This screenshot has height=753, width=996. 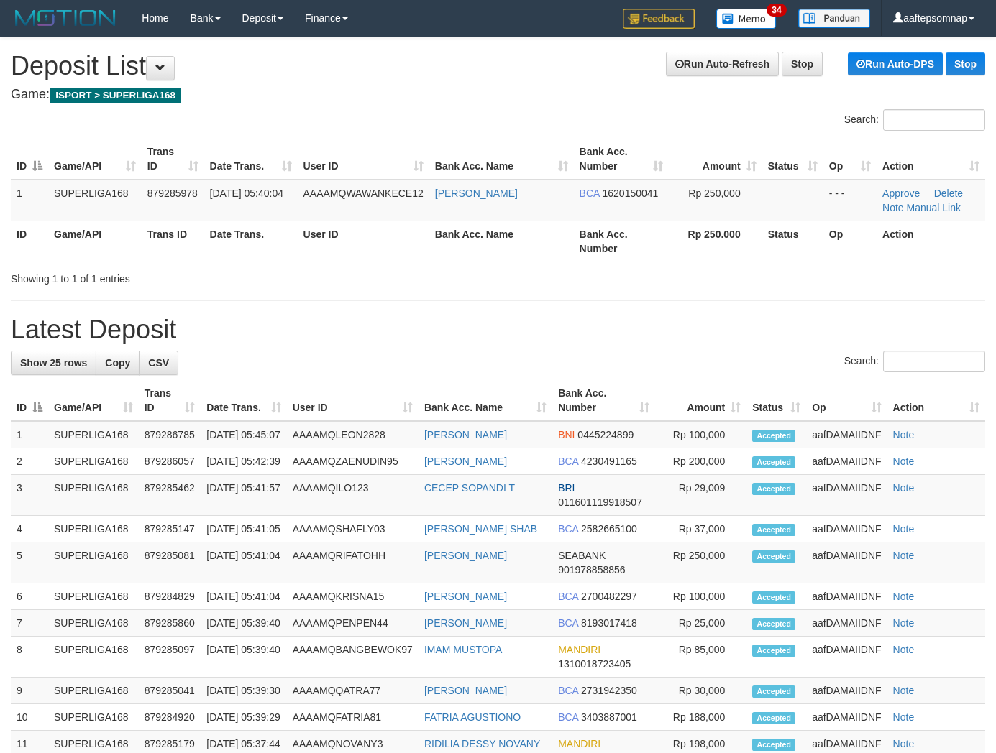 What do you see at coordinates (700, 657) in the screenshot?
I see `td: Rp 85,000` at bounding box center [700, 657].